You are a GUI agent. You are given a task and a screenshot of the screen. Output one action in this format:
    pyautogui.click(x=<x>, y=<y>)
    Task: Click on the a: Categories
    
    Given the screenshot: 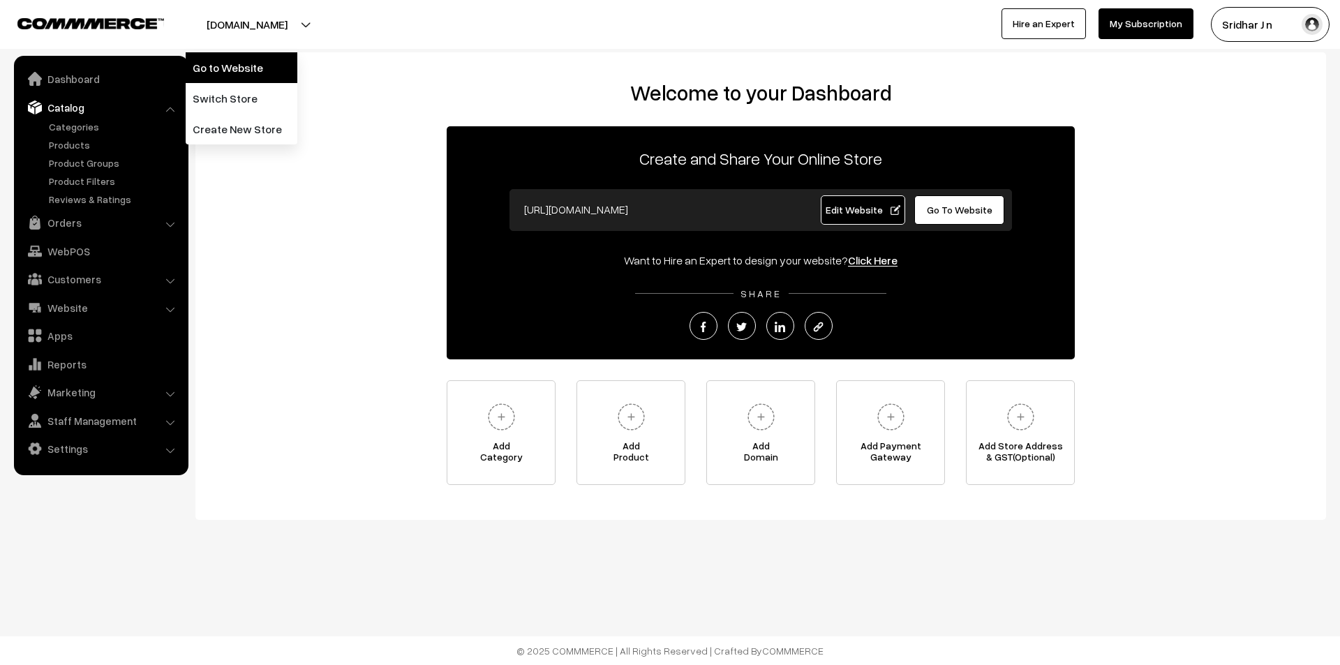 What is the action you would take?
    pyautogui.click(x=114, y=126)
    